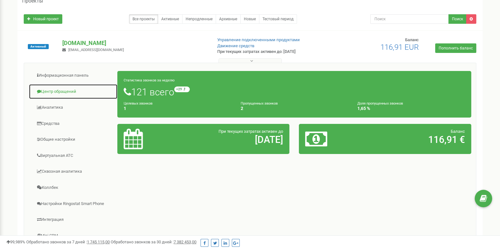  I want to click on a: Непродленные, so click(199, 19).